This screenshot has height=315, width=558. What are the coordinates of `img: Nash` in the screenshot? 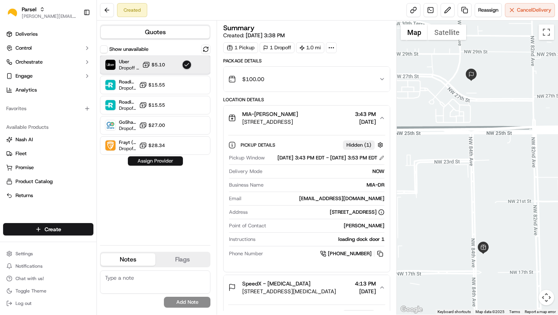 It's located at (16, 16).